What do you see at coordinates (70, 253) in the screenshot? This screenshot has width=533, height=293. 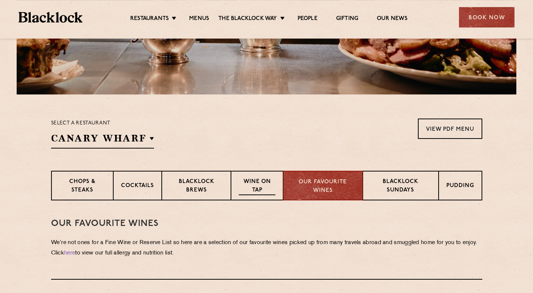 I see `a: here` at bounding box center [70, 253].